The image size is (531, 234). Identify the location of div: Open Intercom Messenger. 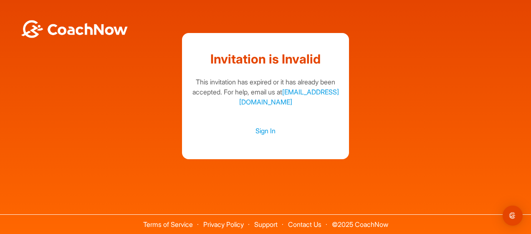
(512, 215).